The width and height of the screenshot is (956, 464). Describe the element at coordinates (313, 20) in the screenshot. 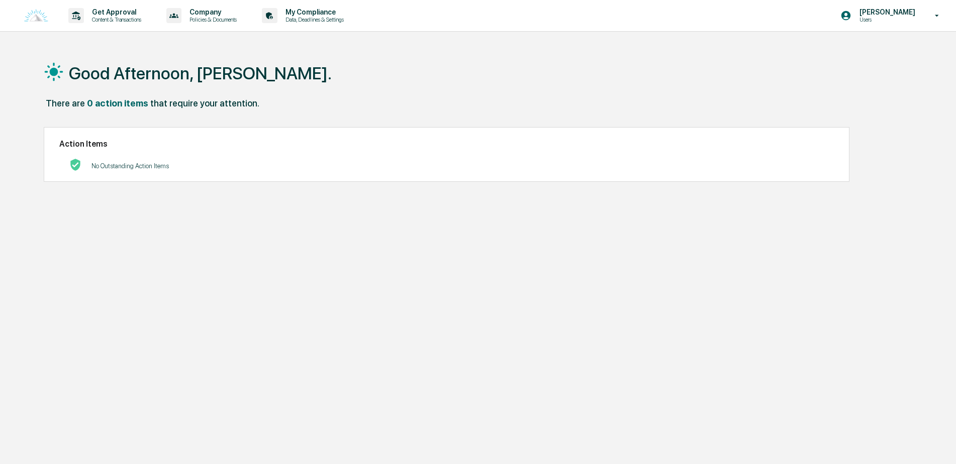

I see `p: Data, Deadlines & Settings` at that location.